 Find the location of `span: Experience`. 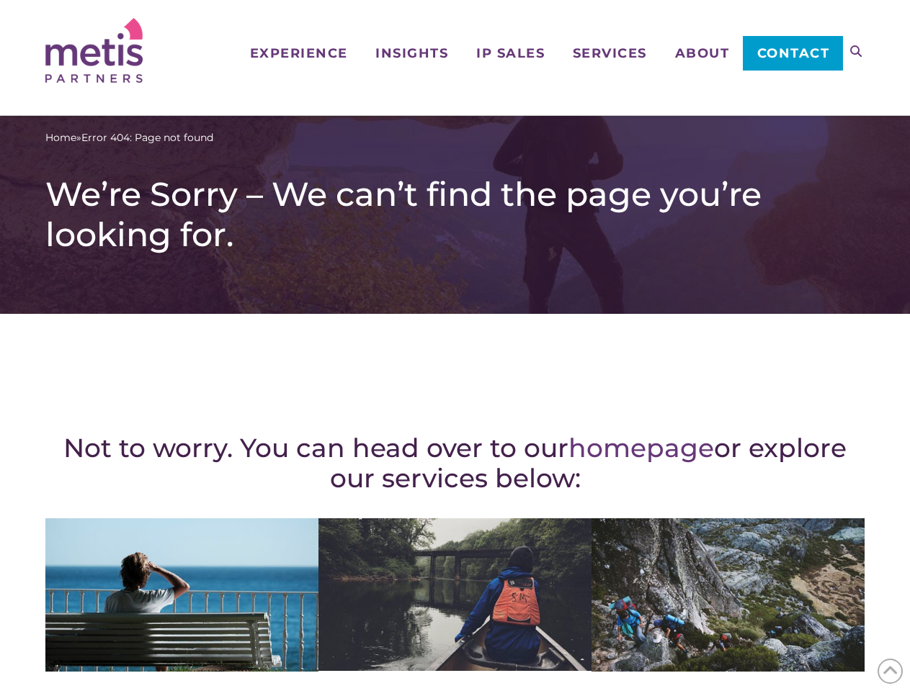

span: Experience is located at coordinates (299, 53).